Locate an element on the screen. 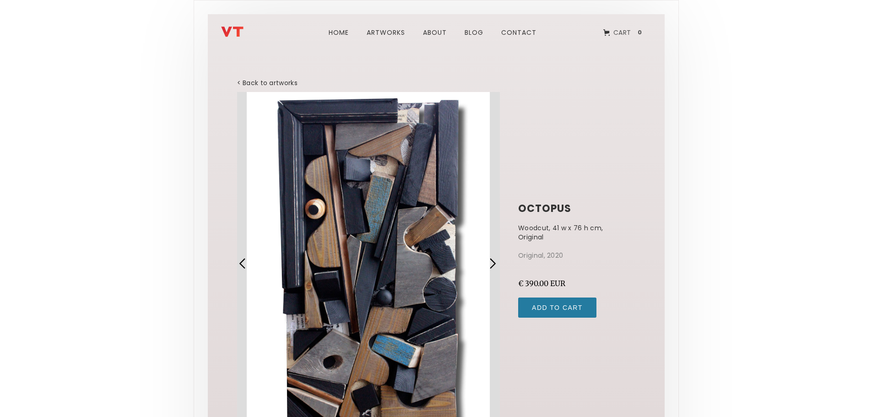 Image resolution: width=872 pixels, height=417 pixels. input: Add to Cart is located at coordinates (557, 308).